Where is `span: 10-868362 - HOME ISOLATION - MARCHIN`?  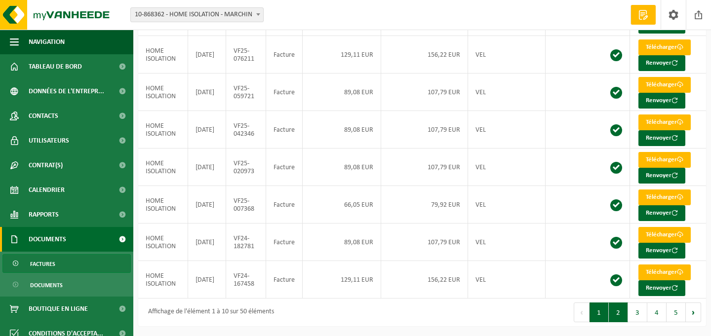
span: 10-868362 - HOME ISOLATION - MARCHIN is located at coordinates (197, 15).